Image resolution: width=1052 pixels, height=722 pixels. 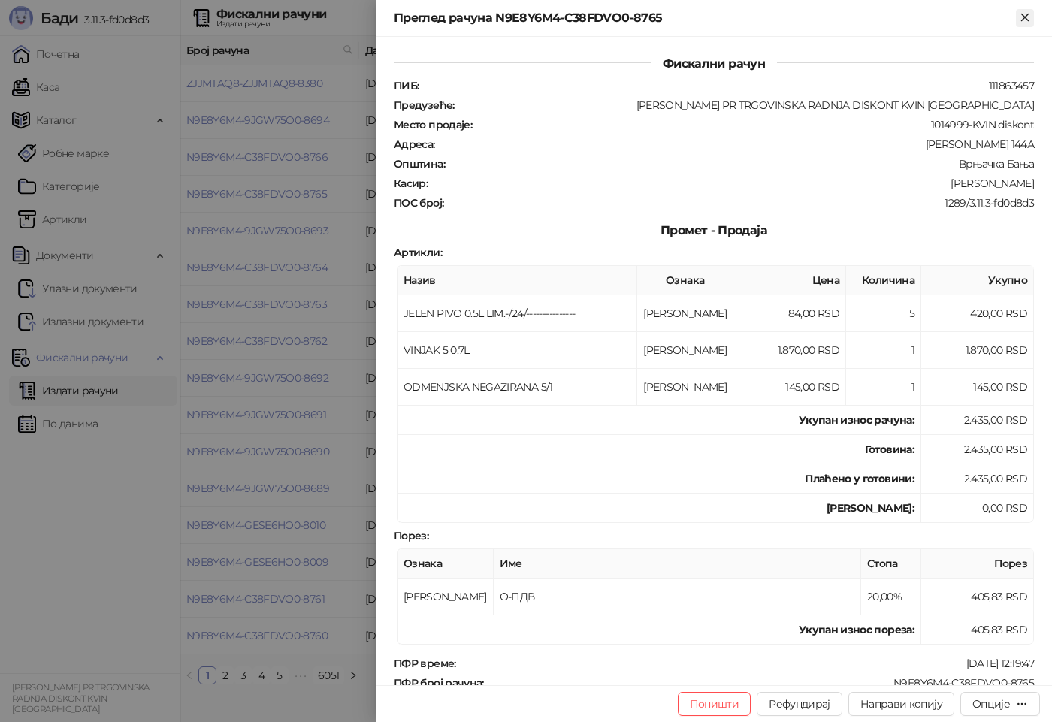 What do you see at coordinates (517, 313) in the screenshot?
I see `td: JELEN PIVO 0.5L LIM.-/24/---------------` at bounding box center [517, 313].